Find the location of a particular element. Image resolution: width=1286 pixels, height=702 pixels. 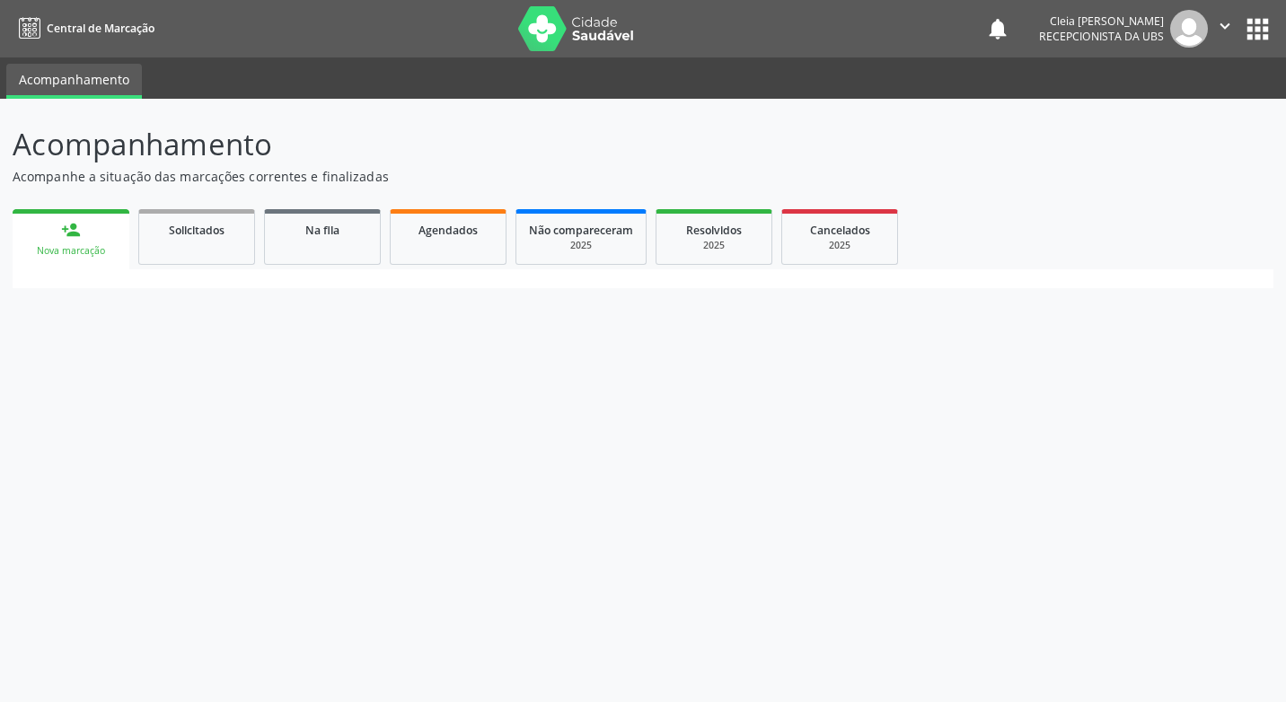

a: Acompanhamento is located at coordinates (74, 81).